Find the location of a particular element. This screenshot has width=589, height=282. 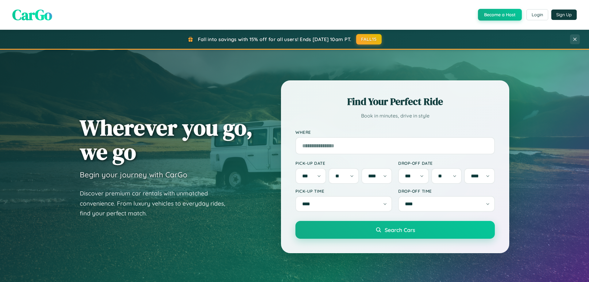

label: Pick-up Date is located at coordinates (344, 163).